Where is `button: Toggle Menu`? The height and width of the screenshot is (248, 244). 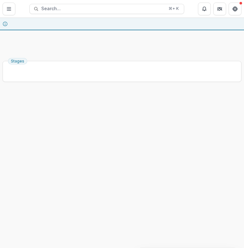 button: Toggle Menu is located at coordinates (9, 9).